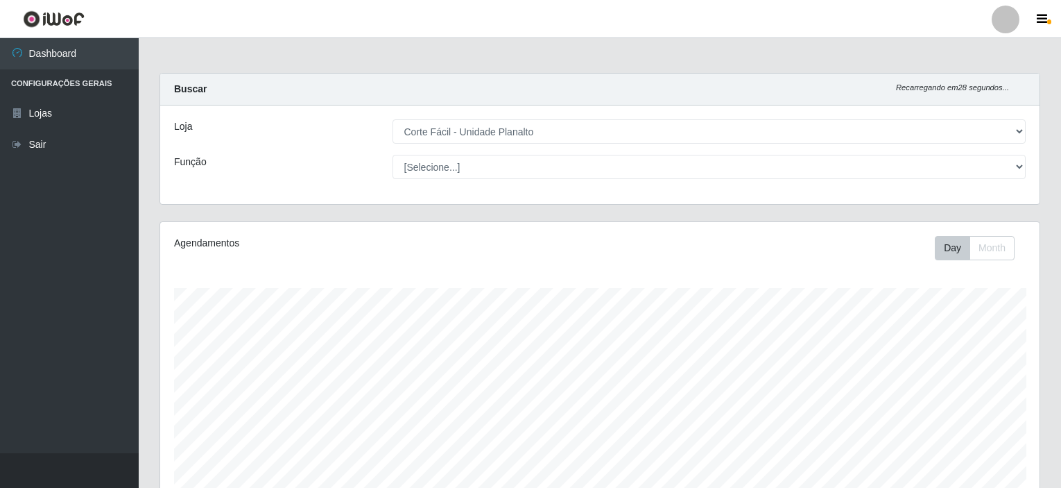  Describe the element at coordinates (345, 243) in the screenshot. I see `div: Agendamentos` at that location.